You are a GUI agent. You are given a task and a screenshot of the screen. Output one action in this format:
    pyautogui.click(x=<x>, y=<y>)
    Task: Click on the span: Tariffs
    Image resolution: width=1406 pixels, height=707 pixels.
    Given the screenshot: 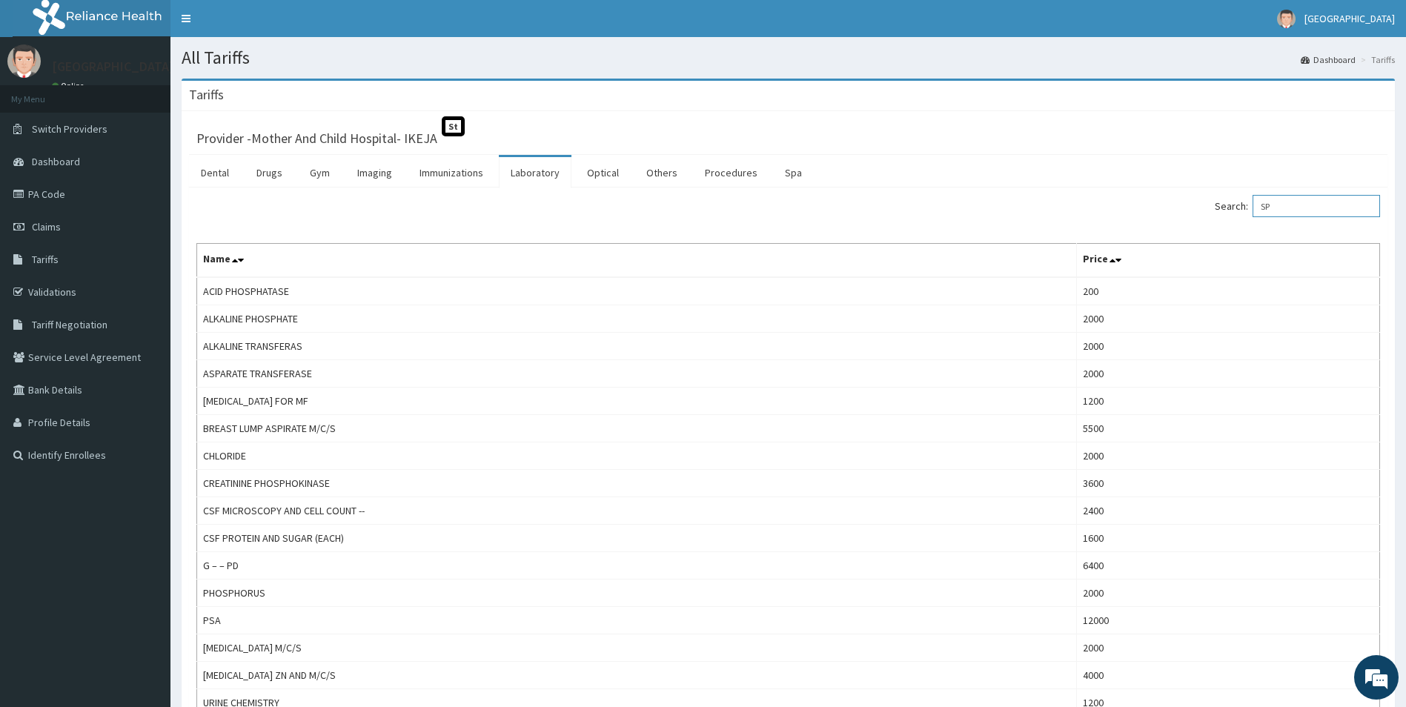 What is the action you would take?
    pyautogui.click(x=45, y=259)
    